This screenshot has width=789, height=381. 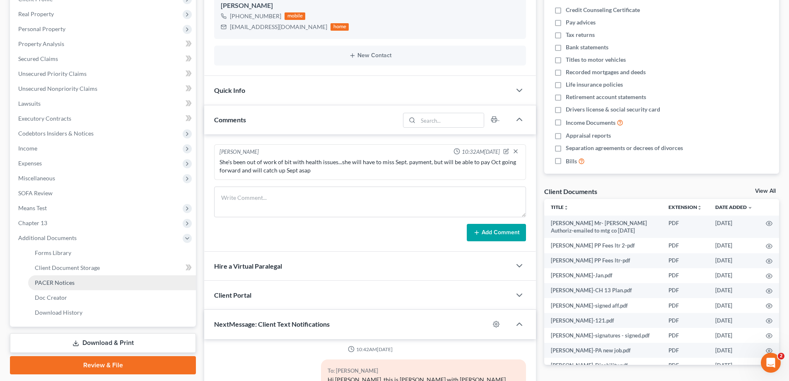 What do you see at coordinates (370, 56) in the screenshot?
I see `button: New Contact` at bounding box center [370, 56].